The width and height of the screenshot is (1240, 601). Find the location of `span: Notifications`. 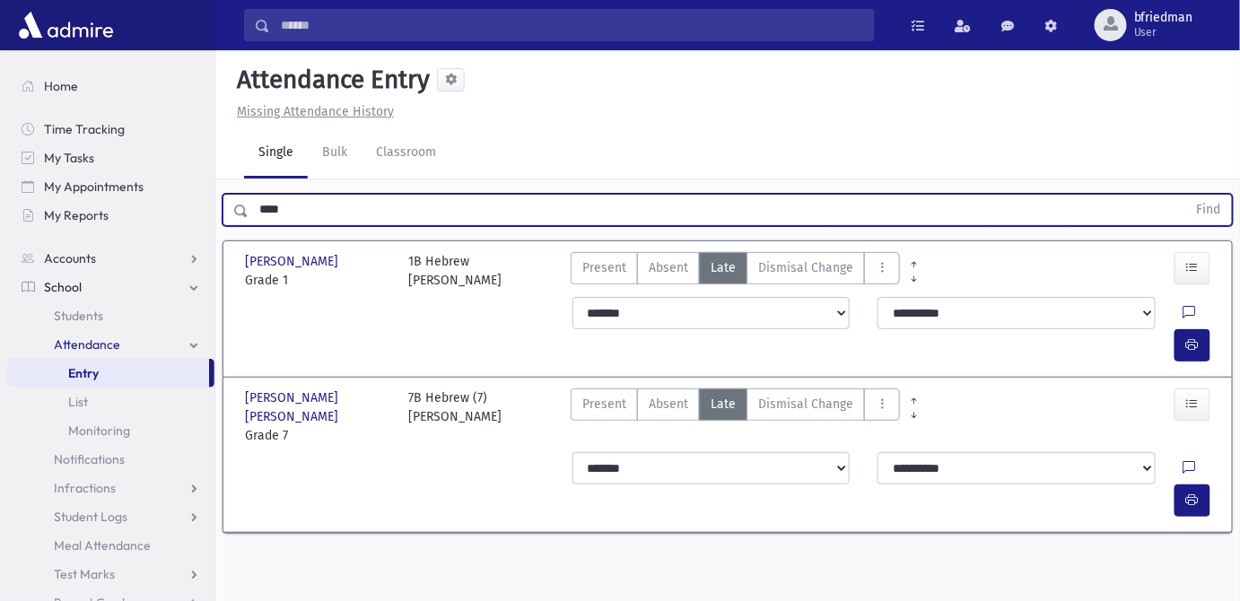

span: Notifications is located at coordinates (89, 460).